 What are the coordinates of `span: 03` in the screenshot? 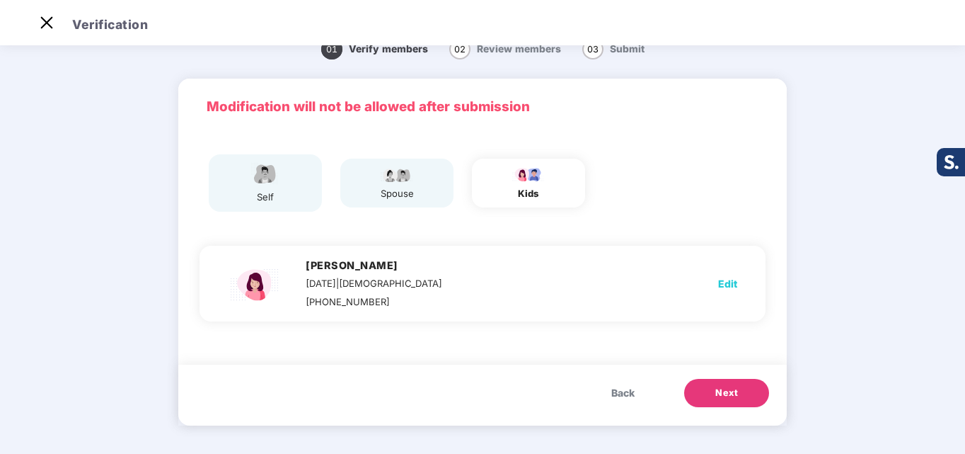 It's located at (593, 49).